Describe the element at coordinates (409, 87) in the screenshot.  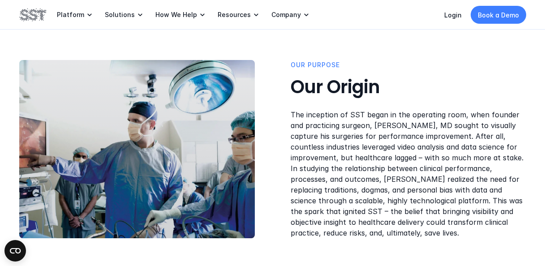
I see `h3: Our Origin` at that location.